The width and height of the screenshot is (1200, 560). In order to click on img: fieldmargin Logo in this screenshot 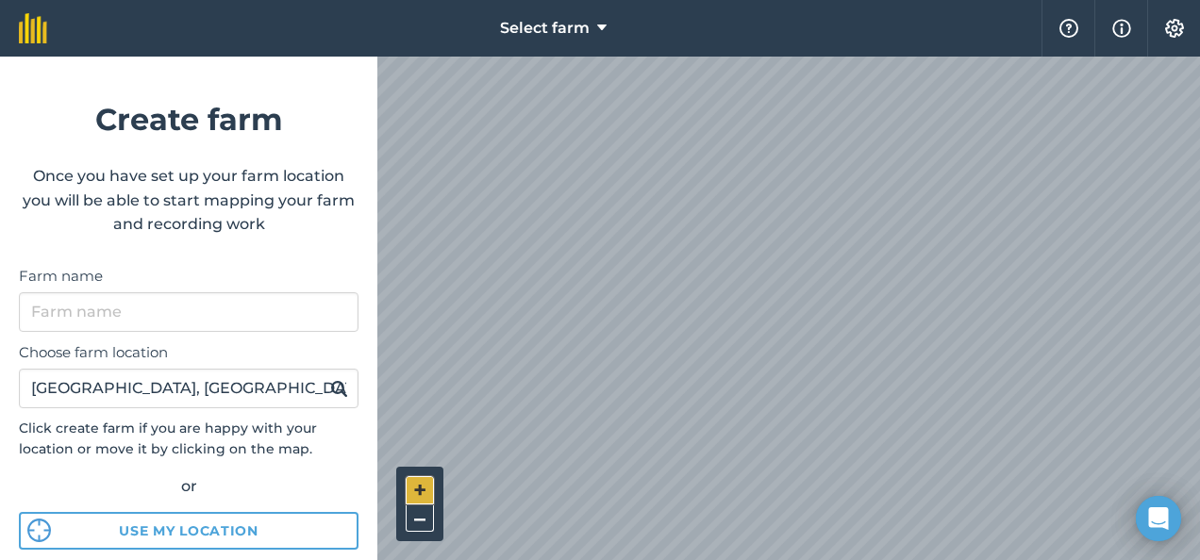, I will do `click(33, 28)`.